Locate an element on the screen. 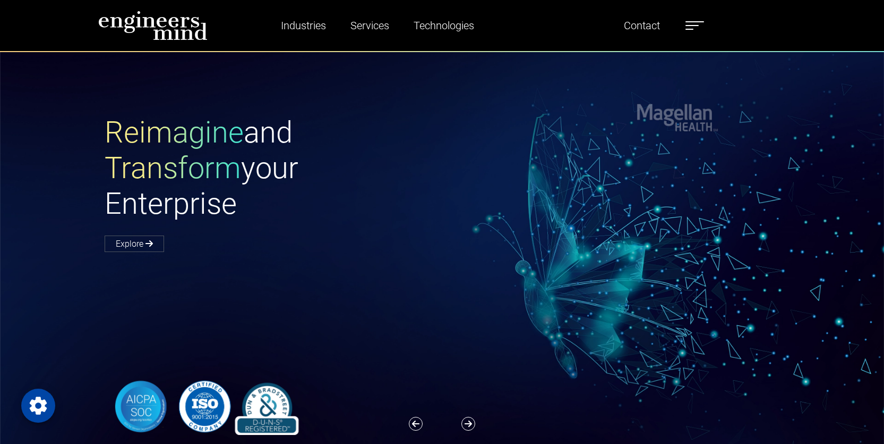 This screenshot has width=884, height=444. span: Reimagine is located at coordinates (174, 132).